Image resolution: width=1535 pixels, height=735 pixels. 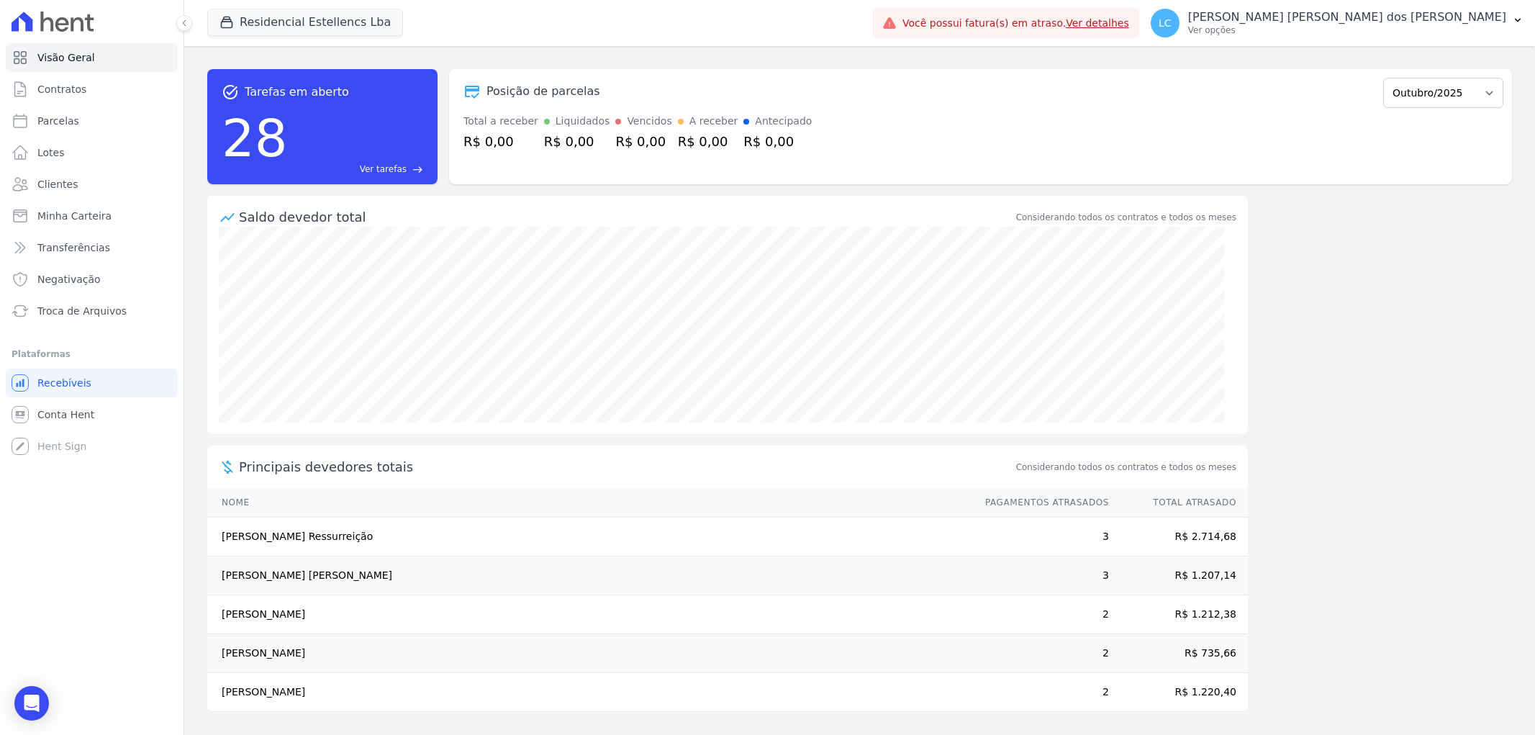 I want to click on td: R$ 2.714,68, so click(x=1179, y=537).